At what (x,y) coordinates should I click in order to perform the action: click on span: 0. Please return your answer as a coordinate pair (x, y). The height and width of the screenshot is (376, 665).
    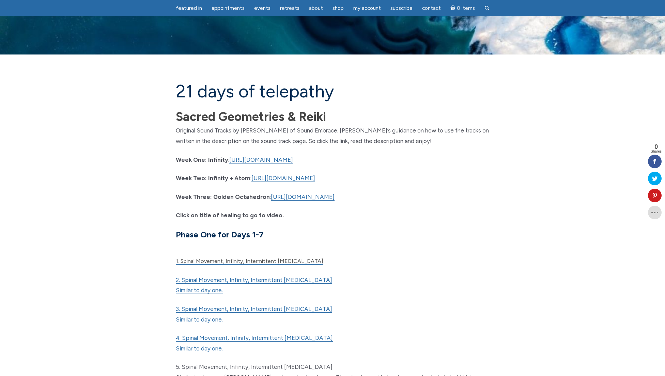
    Looking at the image, I should click on (656, 147).